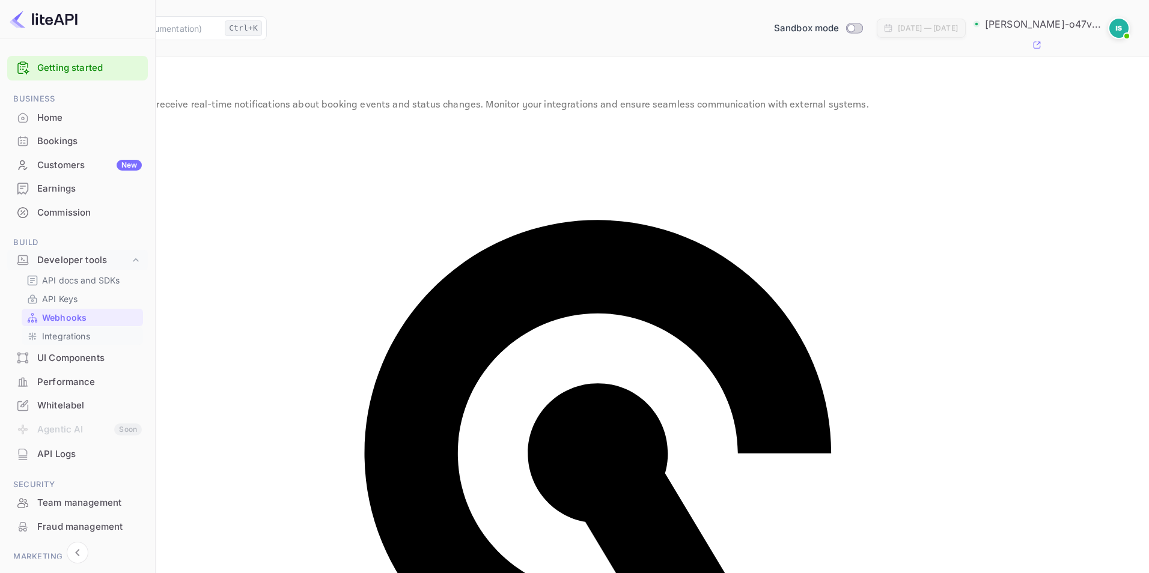 This screenshot has width=1149, height=573. What do you see at coordinates (82, 336) in the screenshot?
I see `a: Integrations` at bounding box center [82, 336].